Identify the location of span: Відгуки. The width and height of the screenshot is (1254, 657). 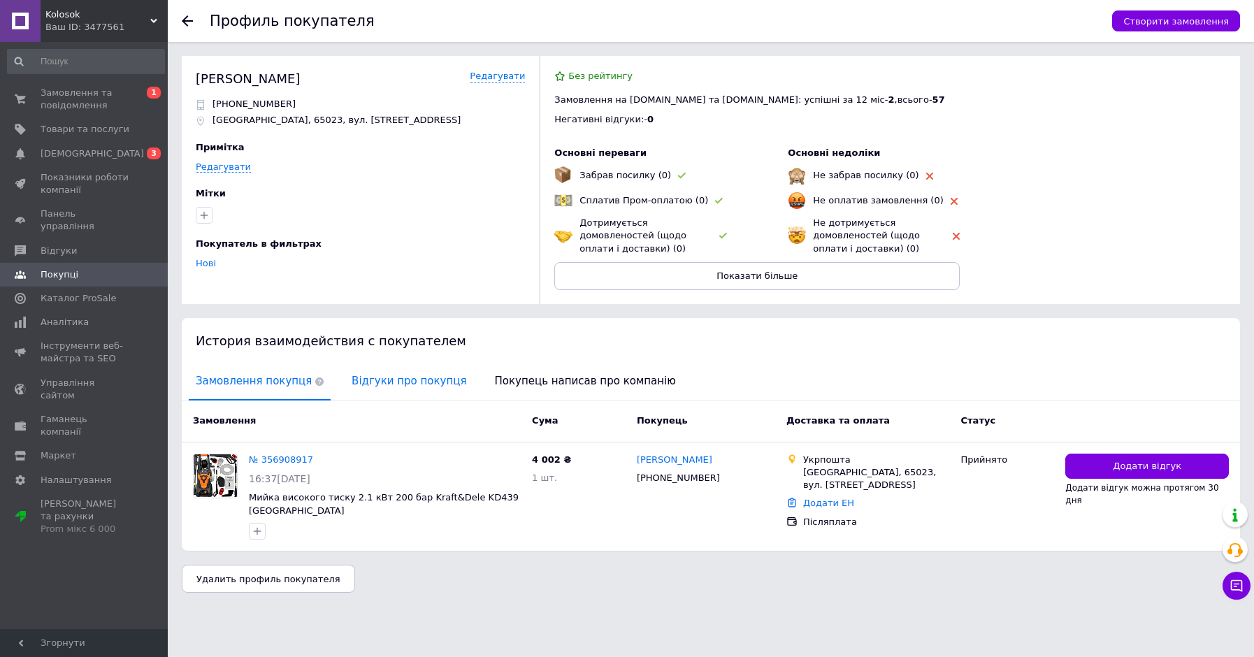
(59, 251).